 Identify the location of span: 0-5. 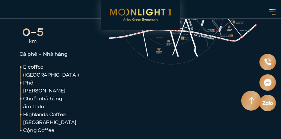
(33, 32).